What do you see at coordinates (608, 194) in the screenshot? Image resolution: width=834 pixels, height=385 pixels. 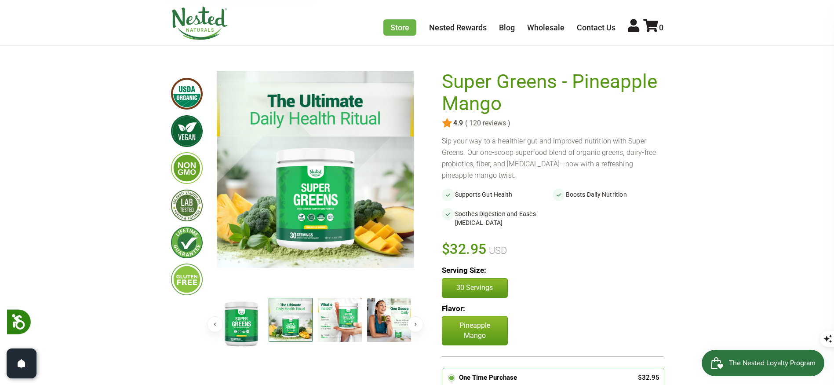 I see `li: Boosts Daily Nutrition` at bounding box center [608, 194].